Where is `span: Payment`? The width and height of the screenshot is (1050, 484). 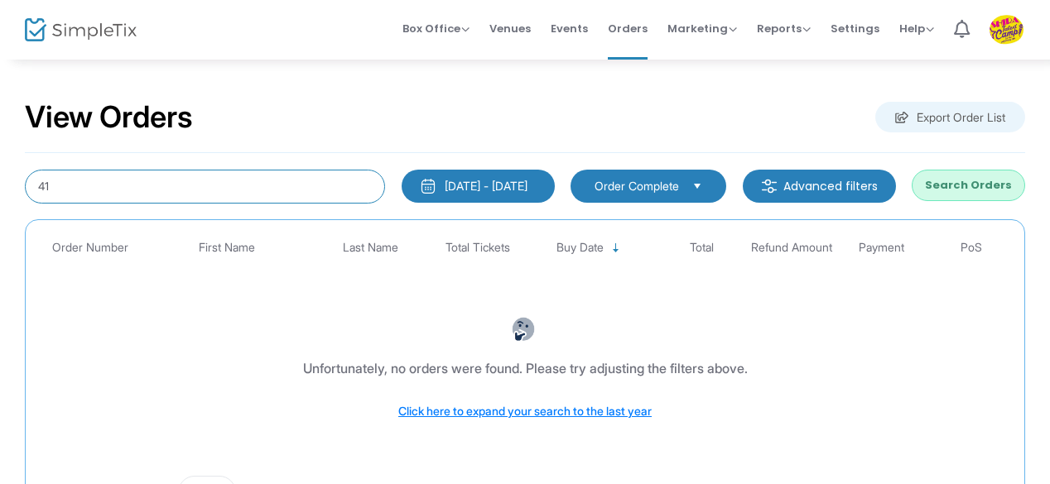
span: Payment is located at coordinates (881, 247).